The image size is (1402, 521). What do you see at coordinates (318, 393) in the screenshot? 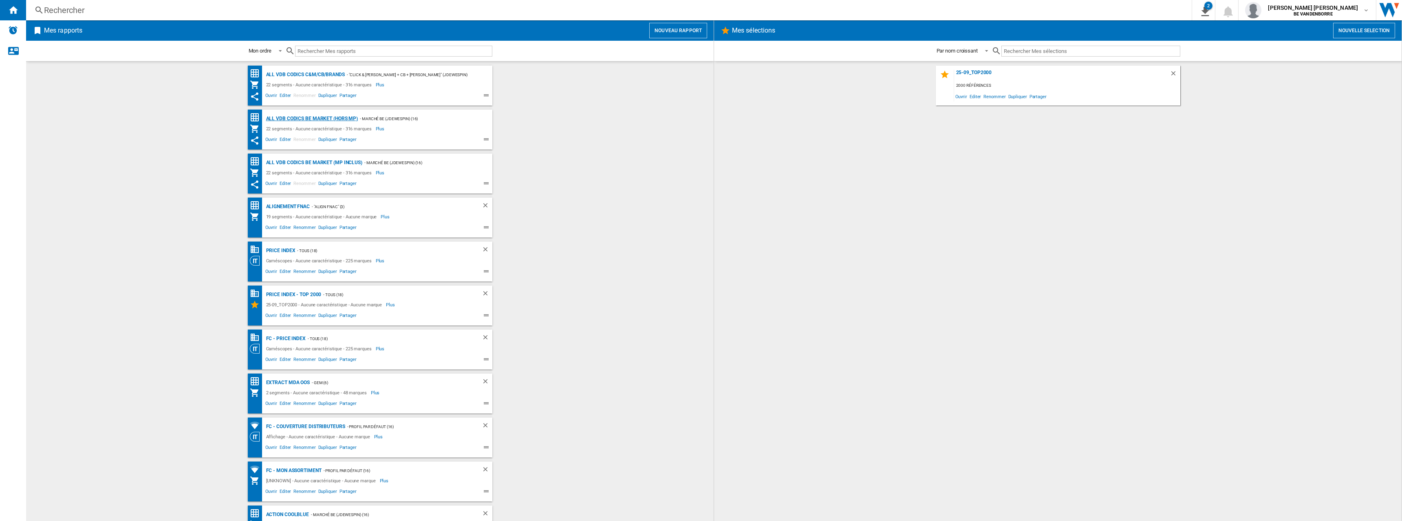
I see `div: 2 segments - Aucune caractéristique - 48 marques` at bounding box center [318, 393].